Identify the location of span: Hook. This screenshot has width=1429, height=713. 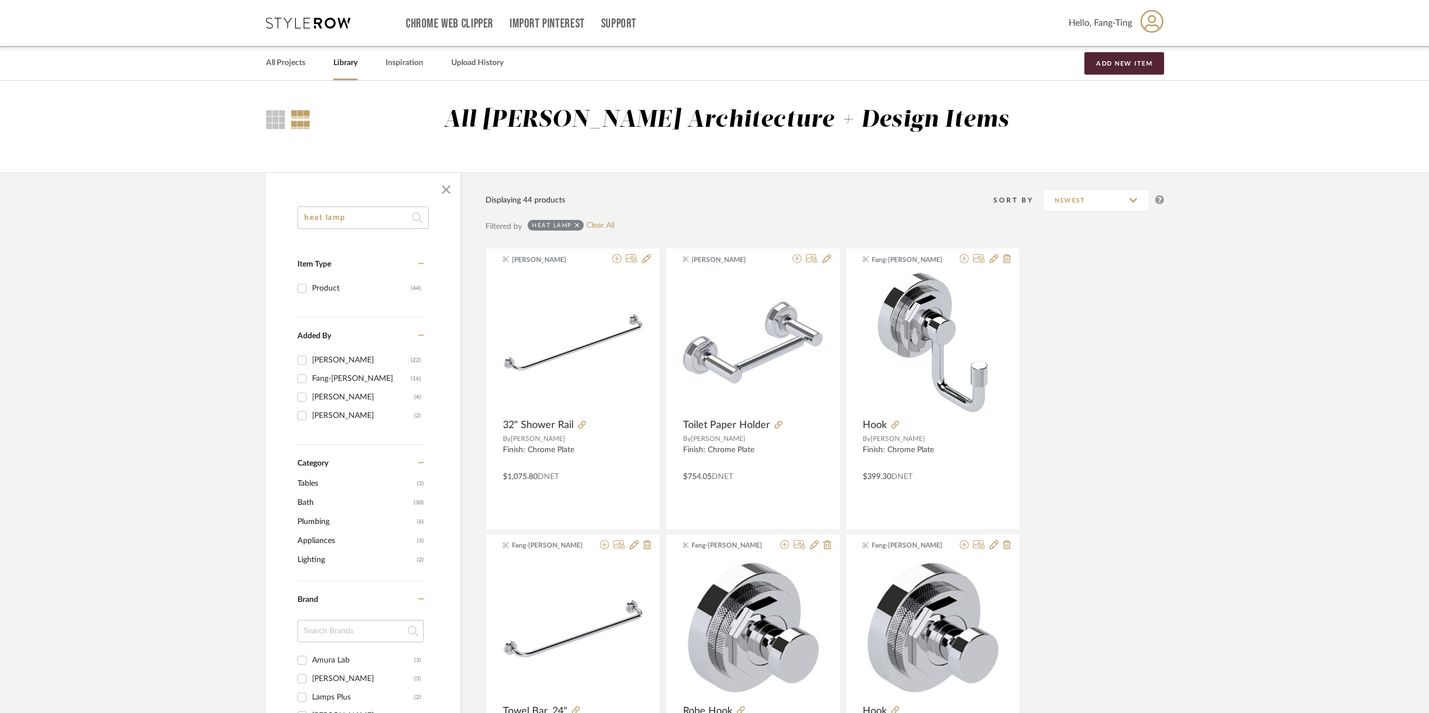
(874, 425).